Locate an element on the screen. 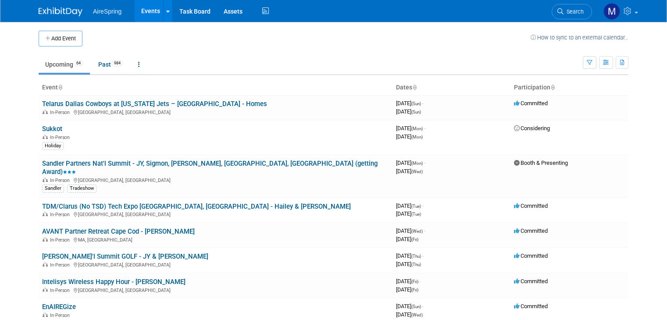 Image resolution: width=667 pixels, height=320 pixels. th: Participation is located at coordinates (570, 88).